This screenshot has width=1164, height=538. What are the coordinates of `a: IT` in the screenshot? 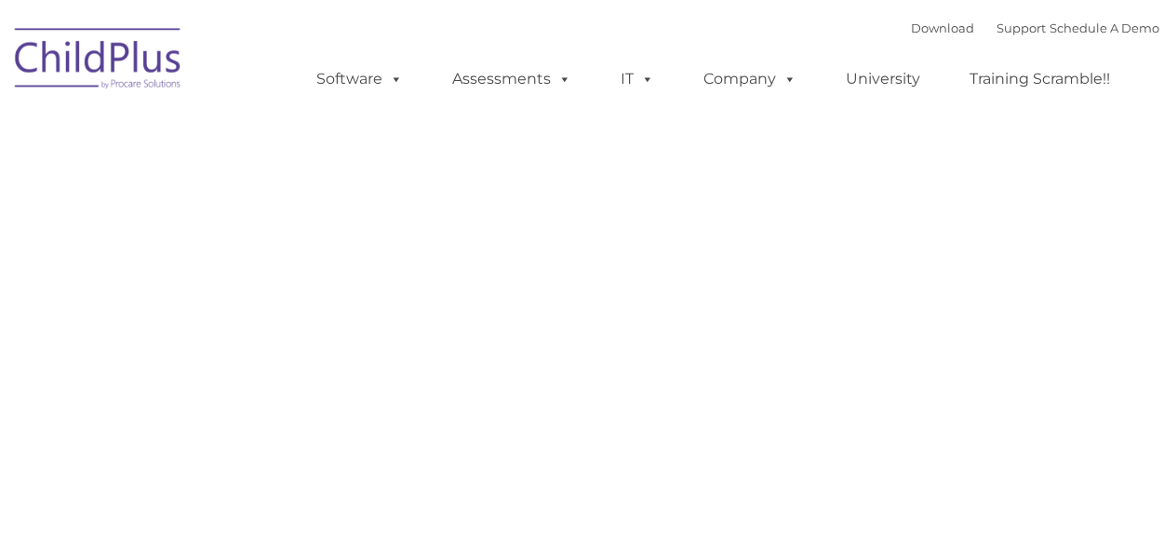 It's located at (638, 79).